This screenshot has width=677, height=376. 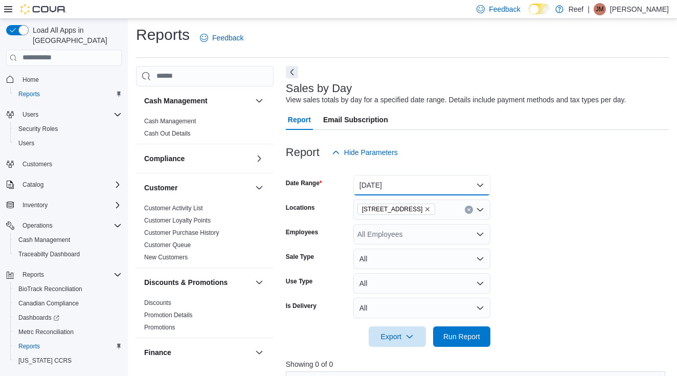 I want to click on input: Dark Mode, so click(x=539, y=9).